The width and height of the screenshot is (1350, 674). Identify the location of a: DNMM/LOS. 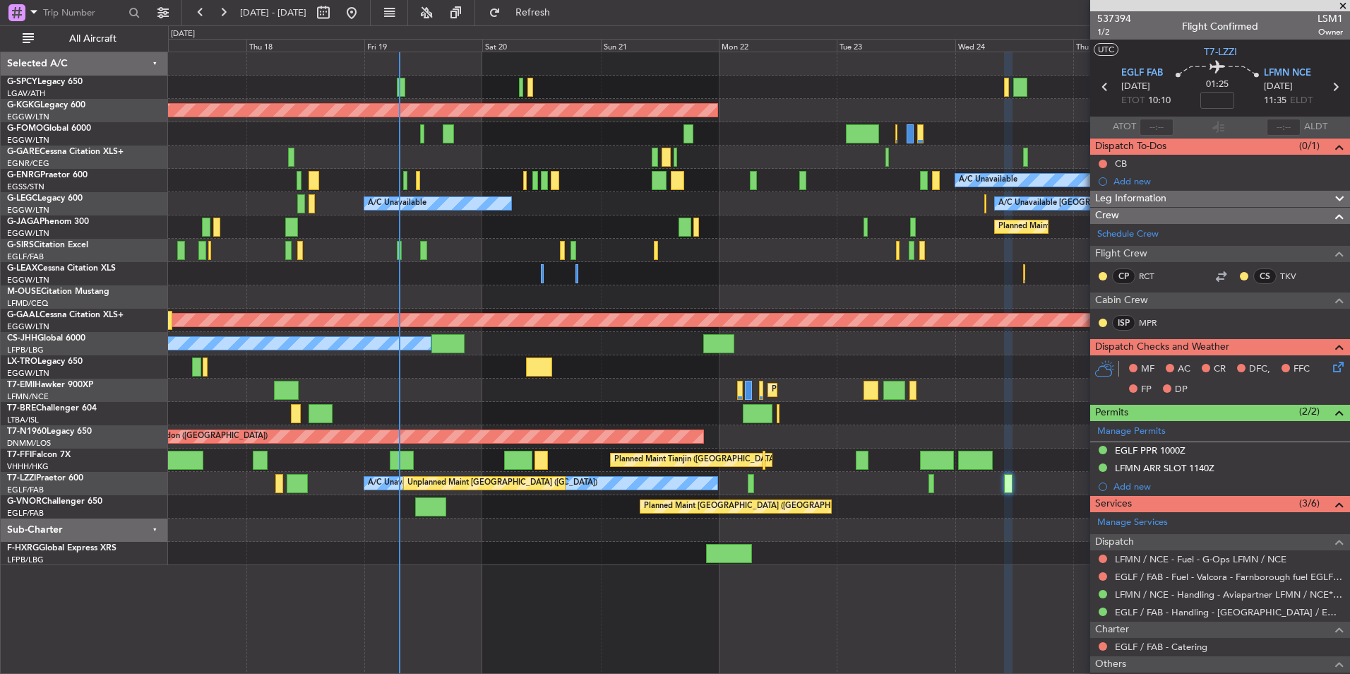
(29, 443).